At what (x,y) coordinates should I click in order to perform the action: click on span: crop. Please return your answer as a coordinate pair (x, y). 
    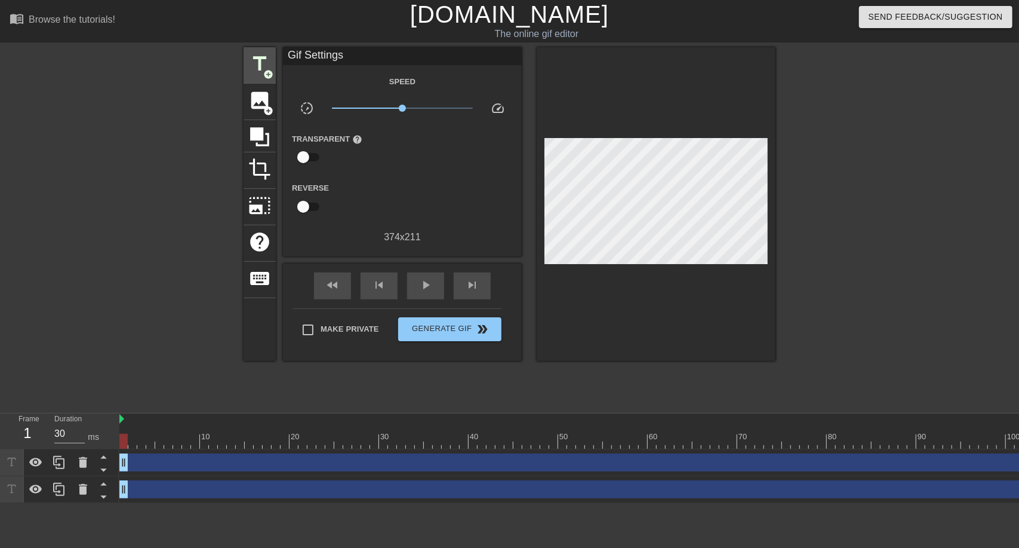
    Looking at the image, I should click on (260, 169).